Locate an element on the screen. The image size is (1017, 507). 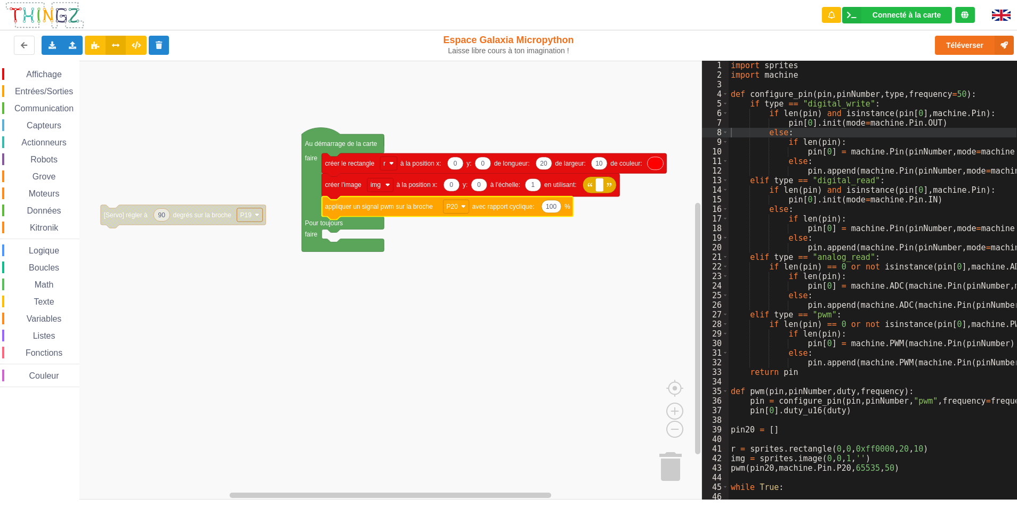
div: 19 is located at coordinates (715, 238).